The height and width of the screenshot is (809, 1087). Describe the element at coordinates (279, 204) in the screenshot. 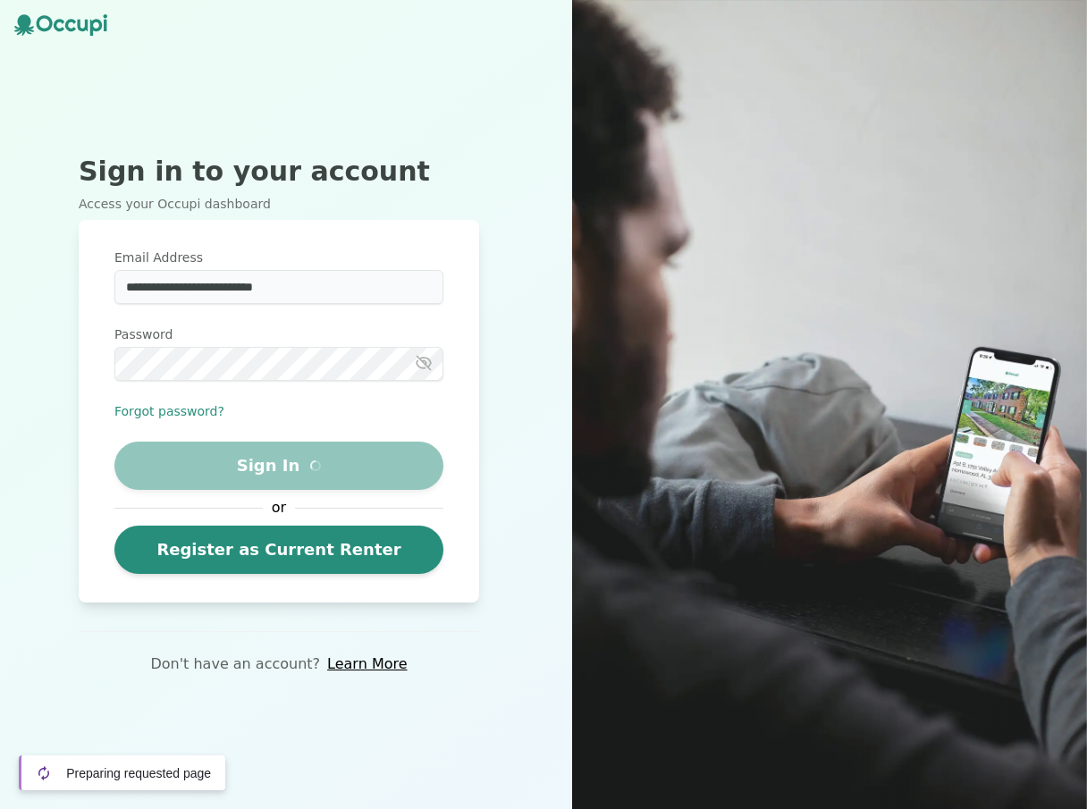

I see `p: Access your Occupi dashboard` at that location.